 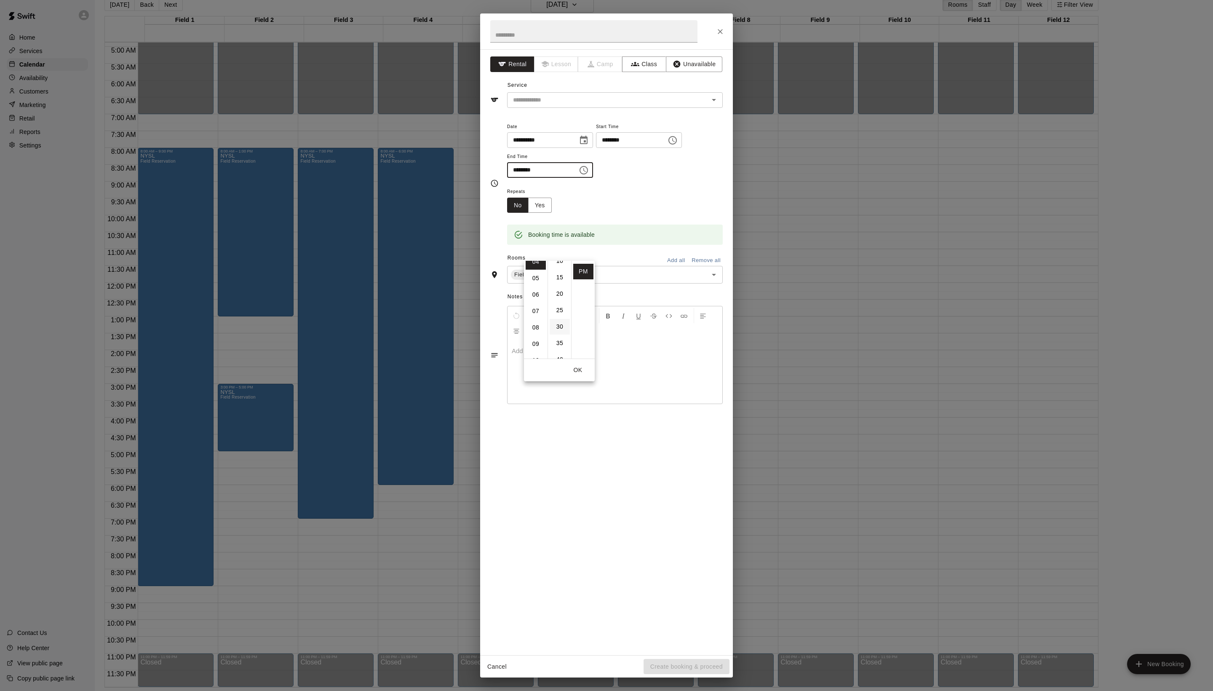 What do you see at coordinates (706, 260) in the screenshot?
I see `button: Remove all` at bounding box center [706, 260].